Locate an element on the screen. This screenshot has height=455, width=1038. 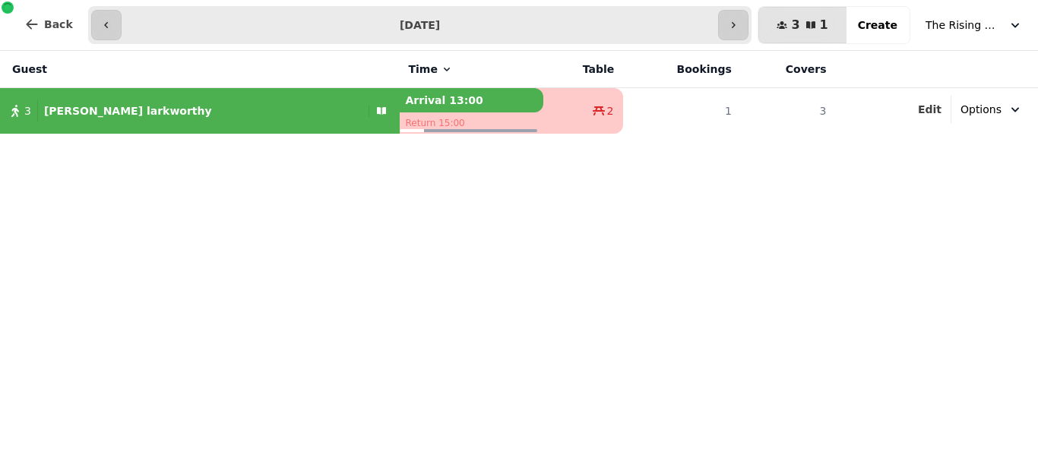
td: 3 is located at coordinates (788, 111).